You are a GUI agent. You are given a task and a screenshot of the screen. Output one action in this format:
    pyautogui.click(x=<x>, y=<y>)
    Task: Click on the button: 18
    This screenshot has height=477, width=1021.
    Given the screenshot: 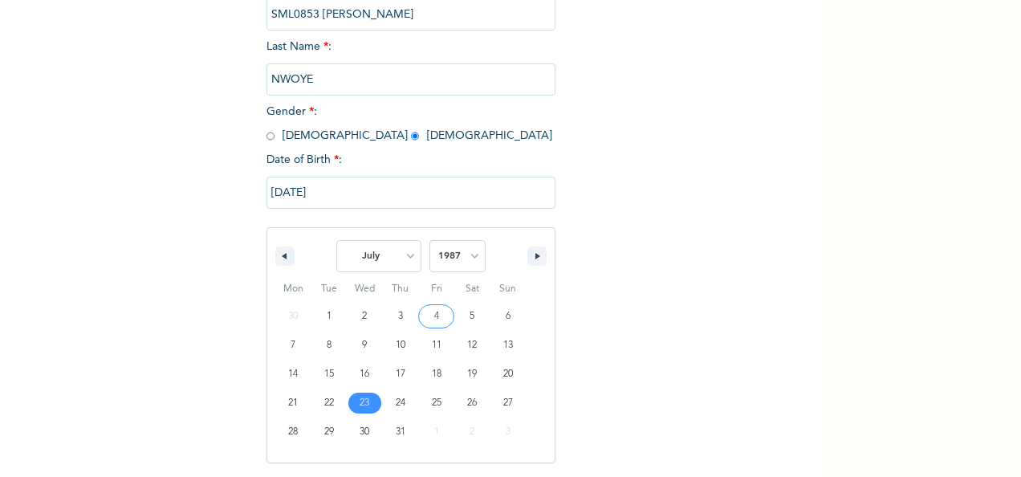 What is the action you would take?
    pyautogui.click(x=436, y=374)
    